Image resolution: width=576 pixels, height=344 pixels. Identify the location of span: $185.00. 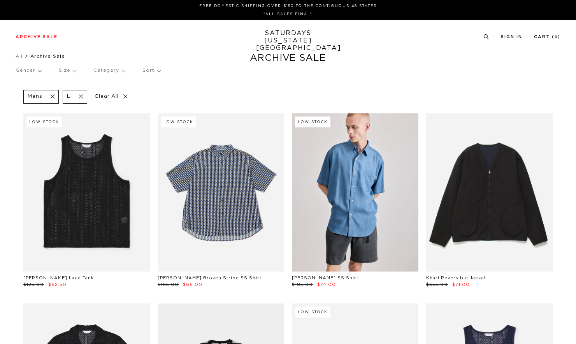
(303, 284).